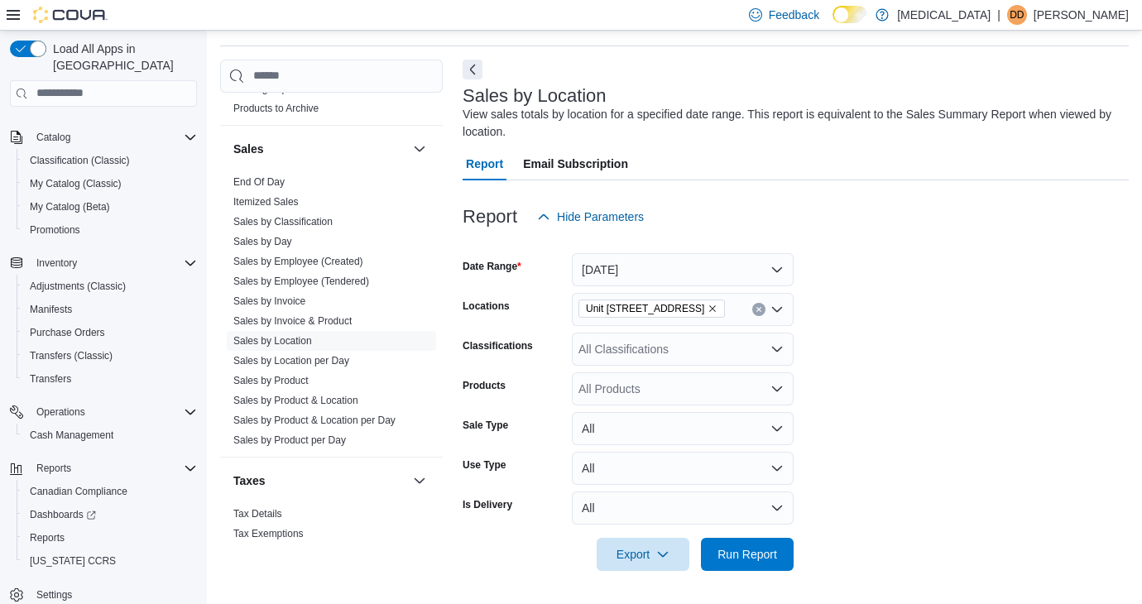  What do you see at coordinates (269, 301) in the screenshot?
I see `span: Sales by Invoice` at bounding box center [269, 301].